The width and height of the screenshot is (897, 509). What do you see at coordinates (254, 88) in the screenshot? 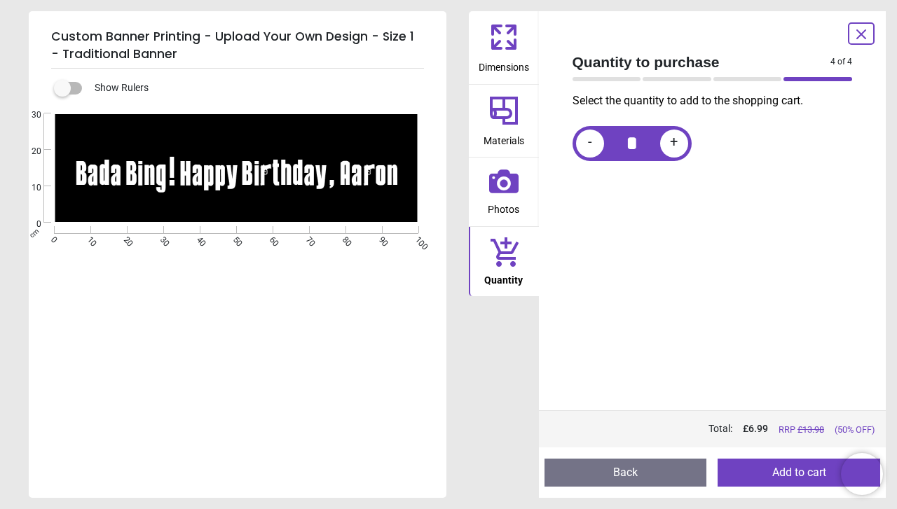
I see `div: Show Rulers` at bounding box center [254, 88].